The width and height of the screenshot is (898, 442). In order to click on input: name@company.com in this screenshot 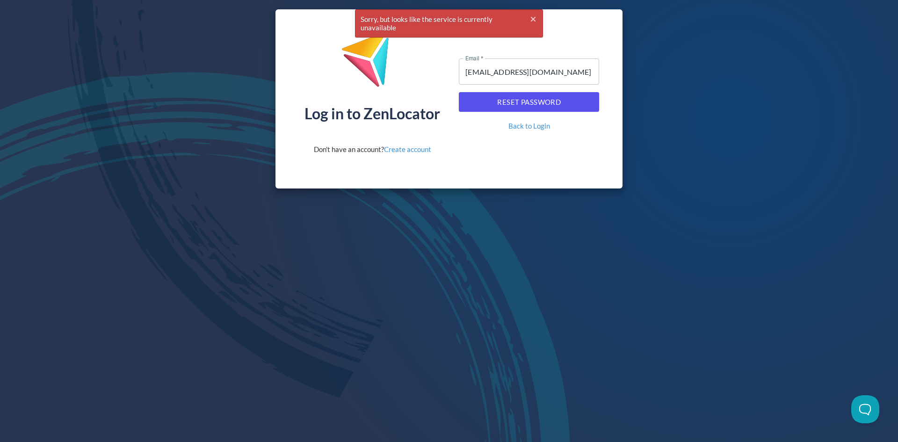, I will do `click(529, 72)`.